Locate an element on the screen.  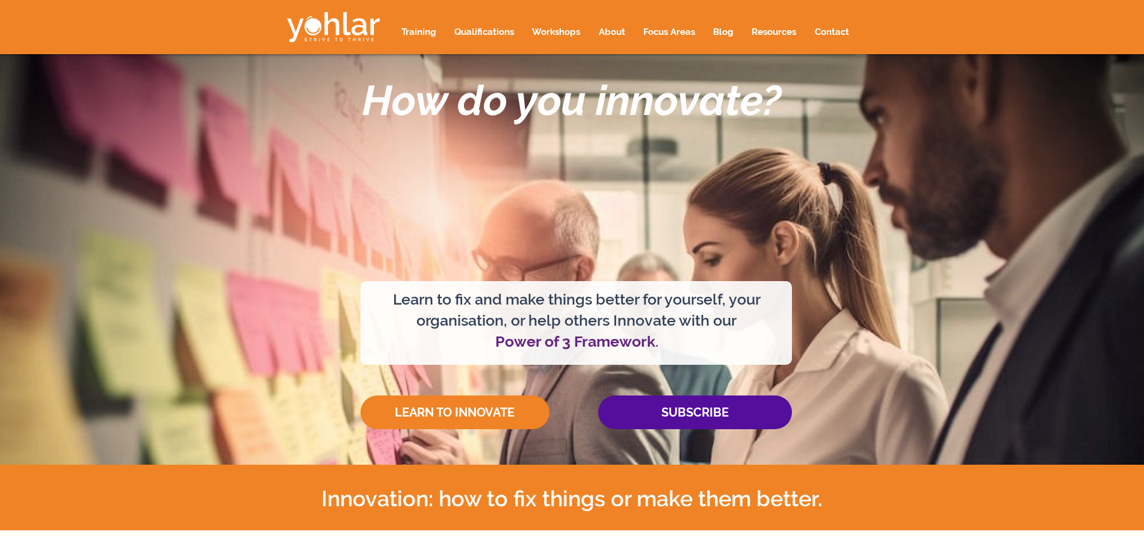
a: Training is located at coordinates (419, 32).